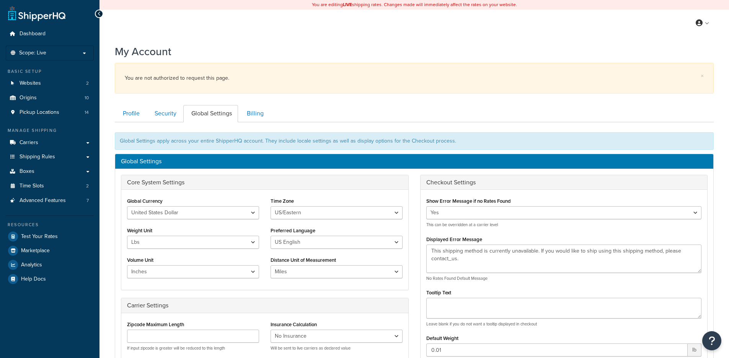 This screenshot has width=729, height=358. I want to click on a: Help Docs, so click(50, 279).